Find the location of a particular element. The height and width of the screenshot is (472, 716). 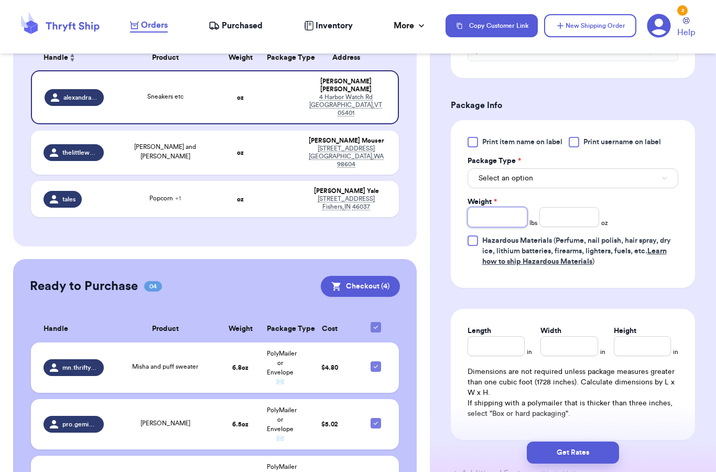

div: More is located at coordinates (410, 26).